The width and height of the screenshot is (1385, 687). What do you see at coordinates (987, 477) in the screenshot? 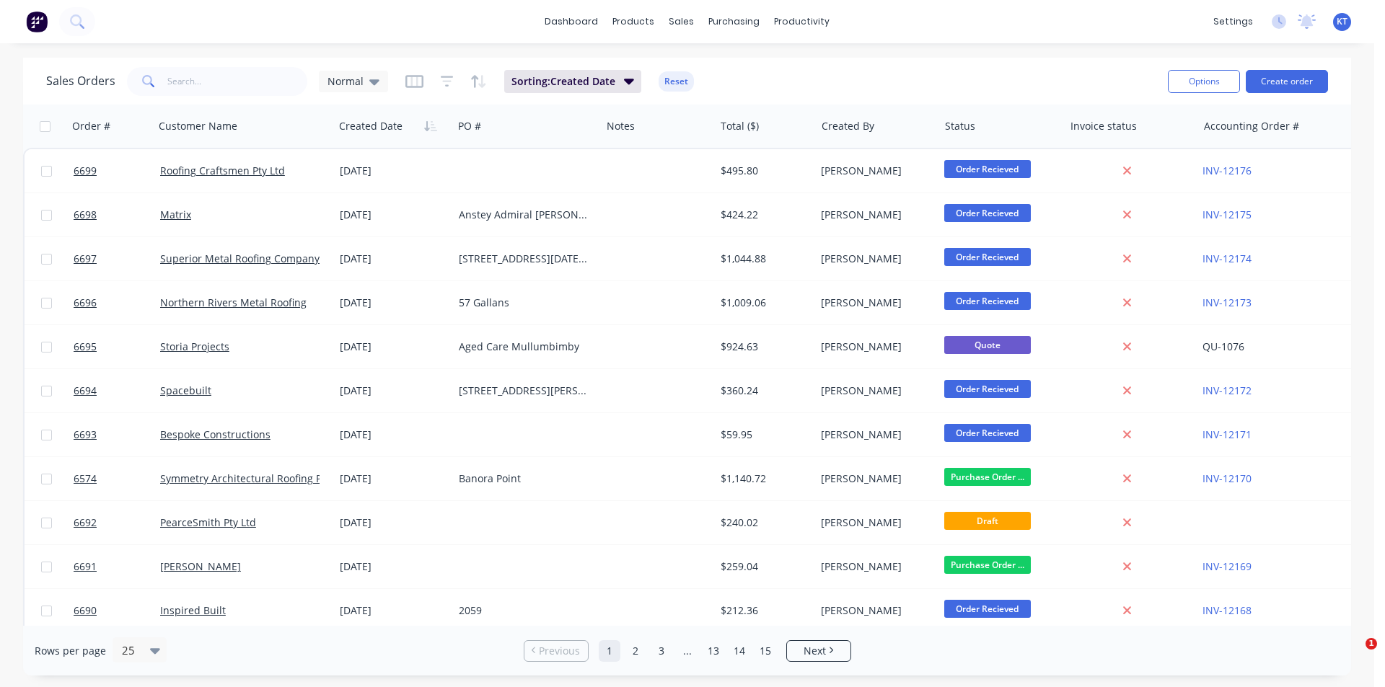
I see `span: Purchase Order ...` at bounding box center [987, 477].